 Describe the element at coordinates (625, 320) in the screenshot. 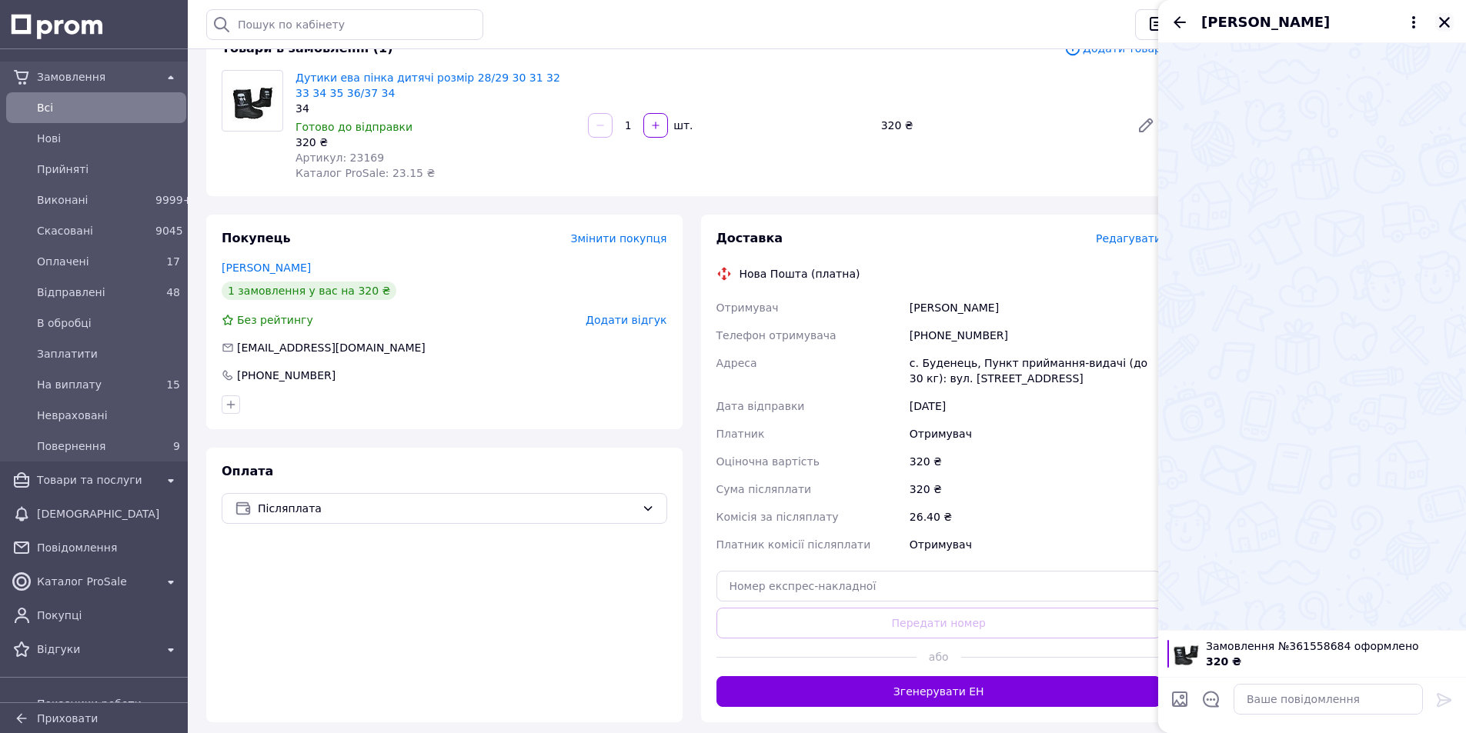

I see `span: Додати відгук` at that location.